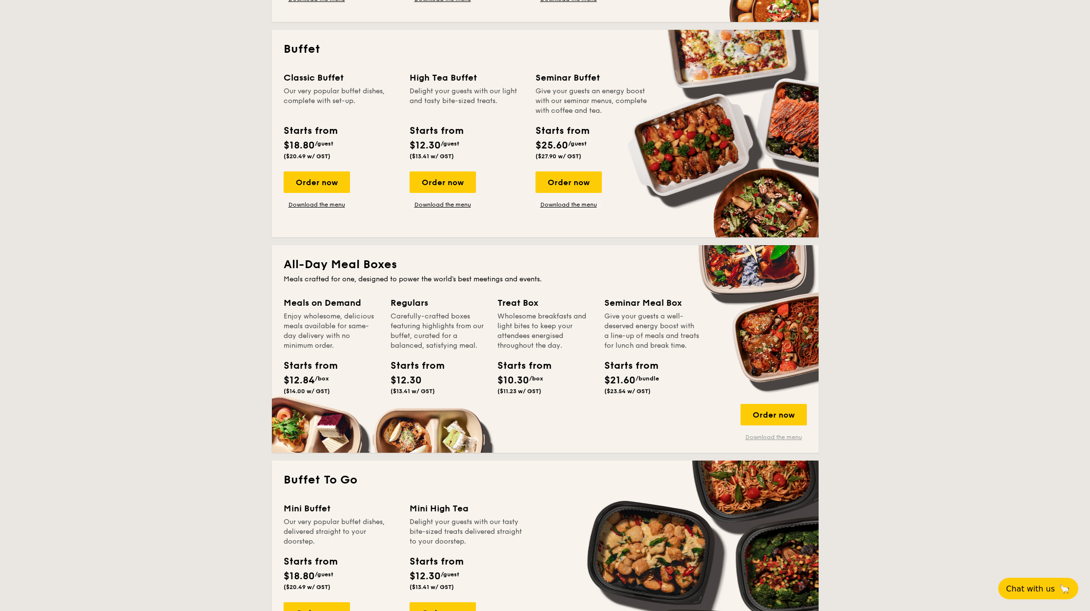  Describe the element at coordinates (438, 303) in the screenshot. I see `div: Regulars` at that location.